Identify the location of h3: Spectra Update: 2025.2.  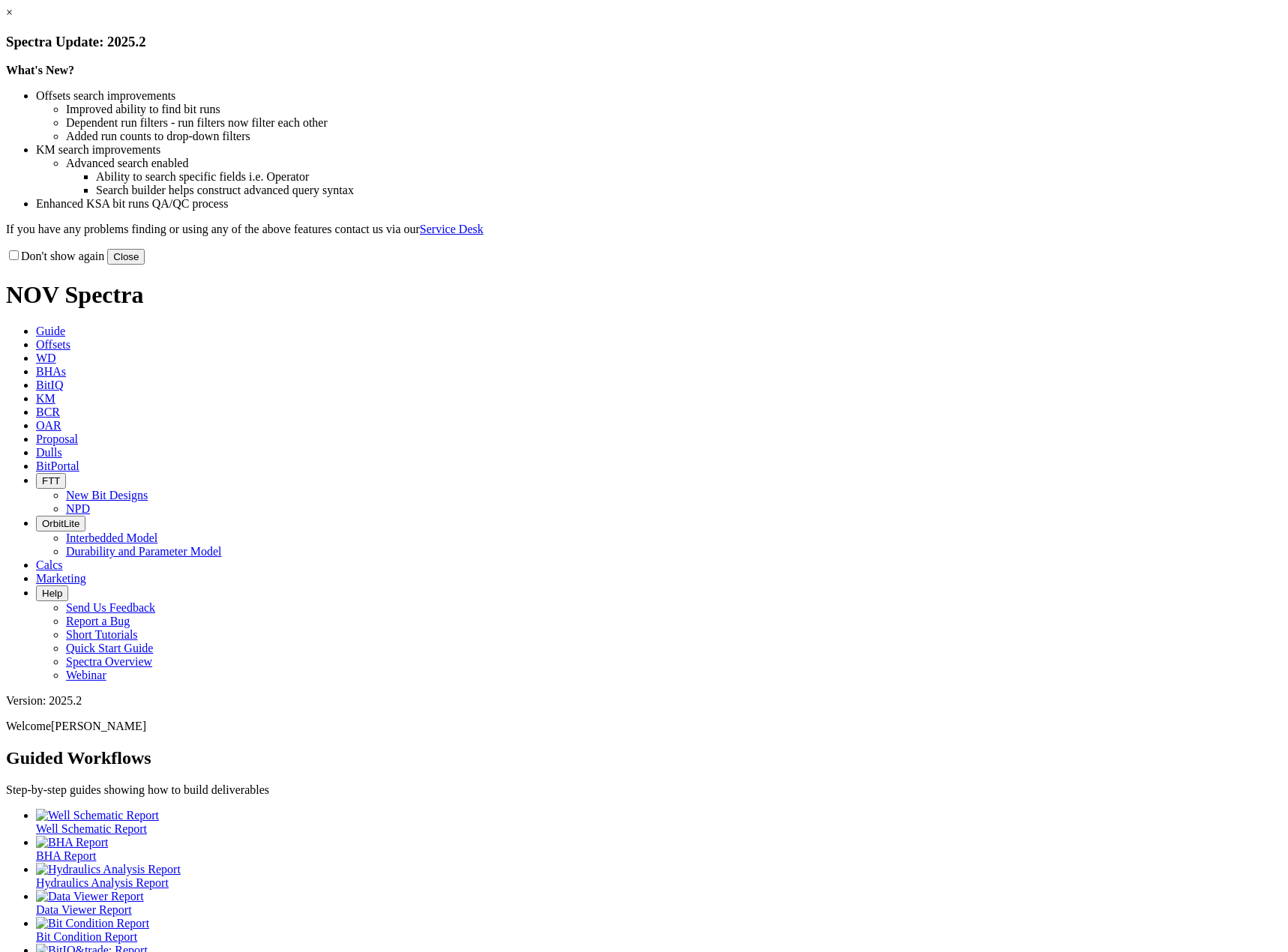
(644, 42).